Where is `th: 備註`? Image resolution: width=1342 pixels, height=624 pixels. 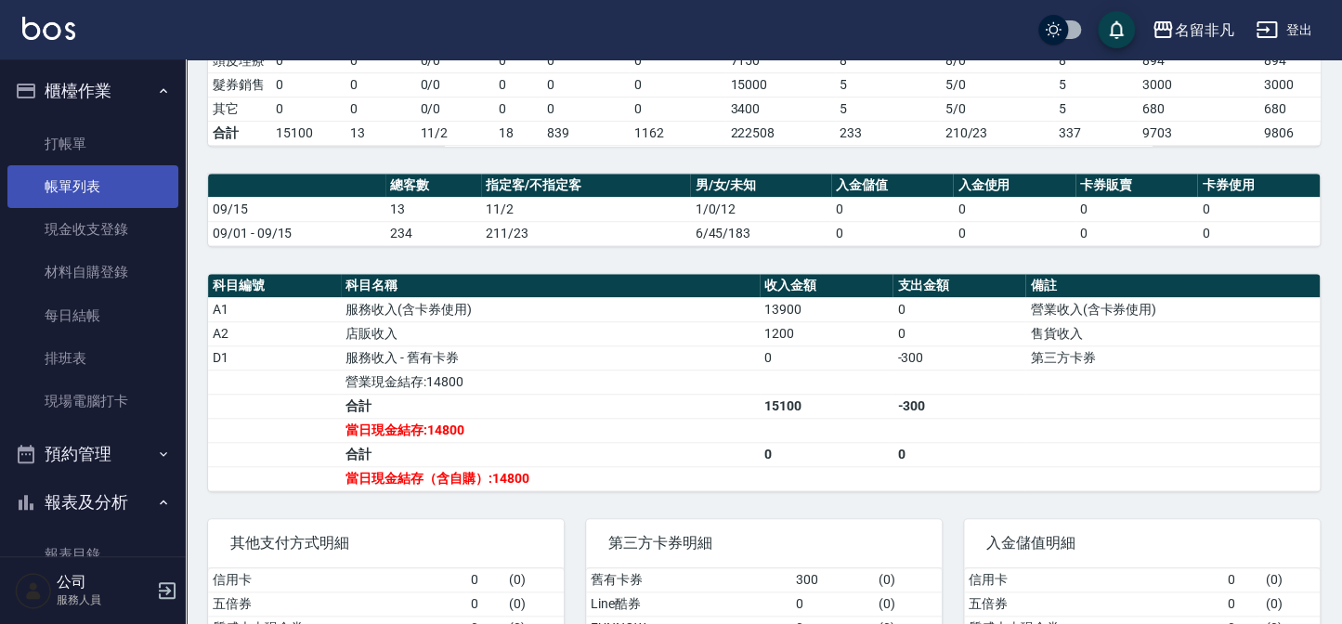
th: 備註 is located at coordinates (1172, 286).